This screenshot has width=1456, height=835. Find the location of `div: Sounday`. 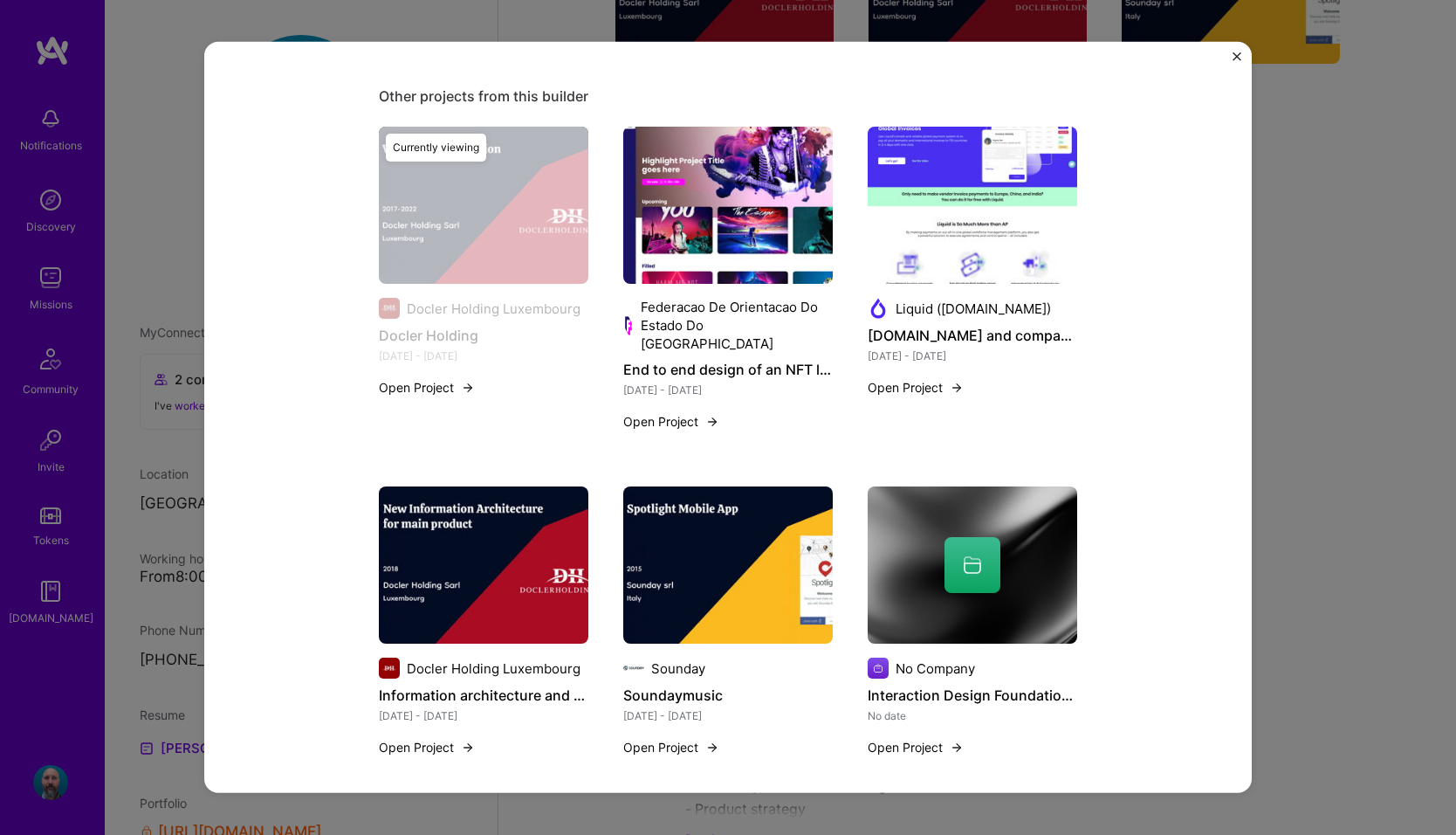

div: Sounday is located at coordinates (679, 667).